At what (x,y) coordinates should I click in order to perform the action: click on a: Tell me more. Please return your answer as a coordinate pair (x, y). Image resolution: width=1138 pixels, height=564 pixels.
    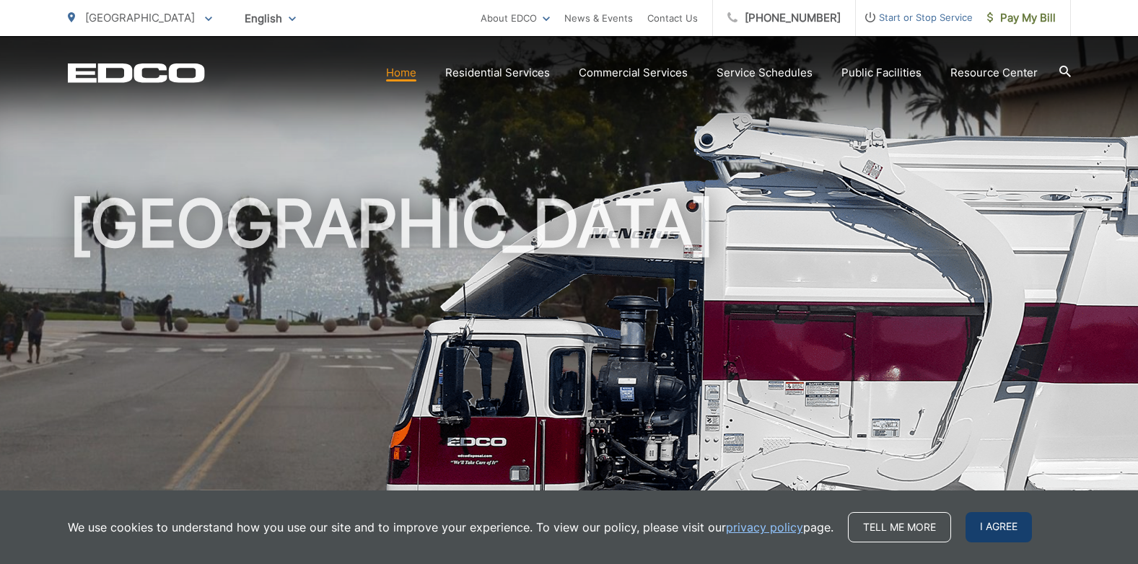
    Looking at the image, I should click on (899, 528).